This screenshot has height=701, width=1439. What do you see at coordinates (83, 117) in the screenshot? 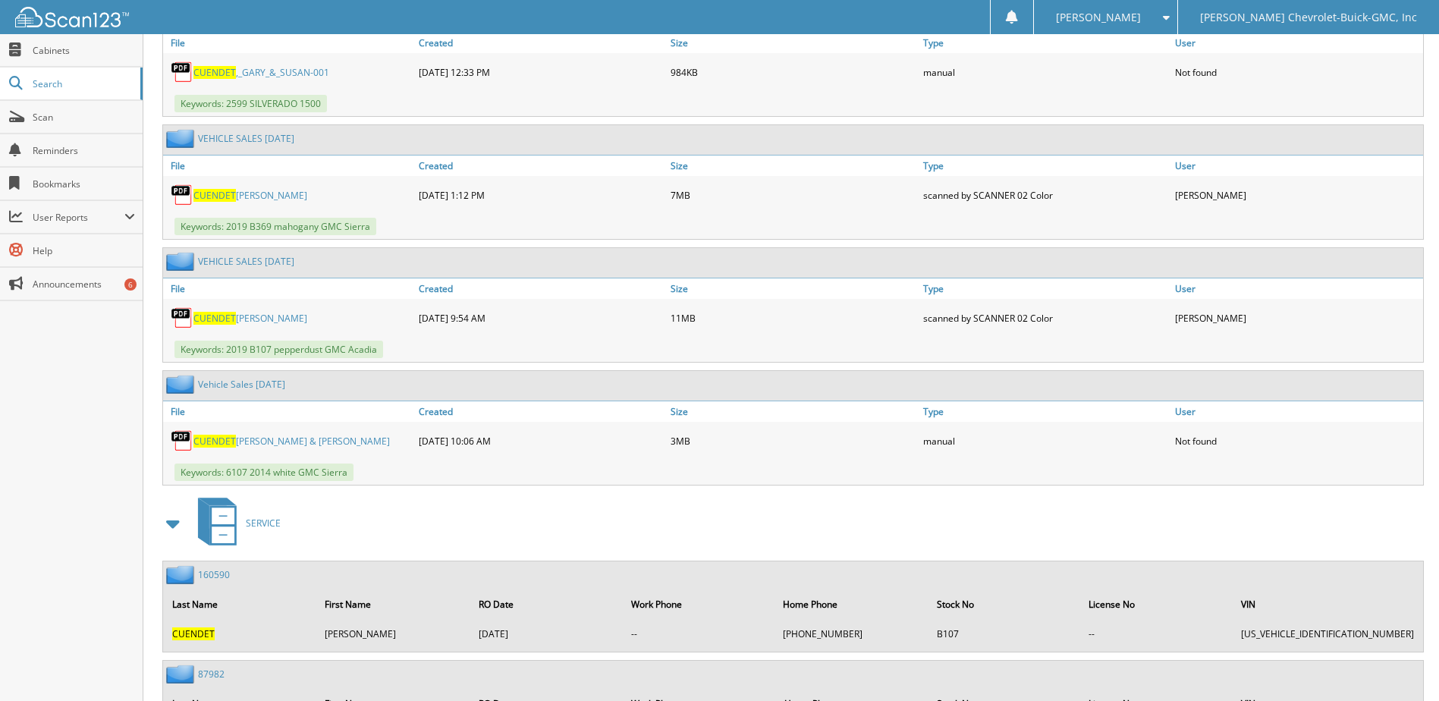
I see `span: Scan` at bounding box center [83, 117].